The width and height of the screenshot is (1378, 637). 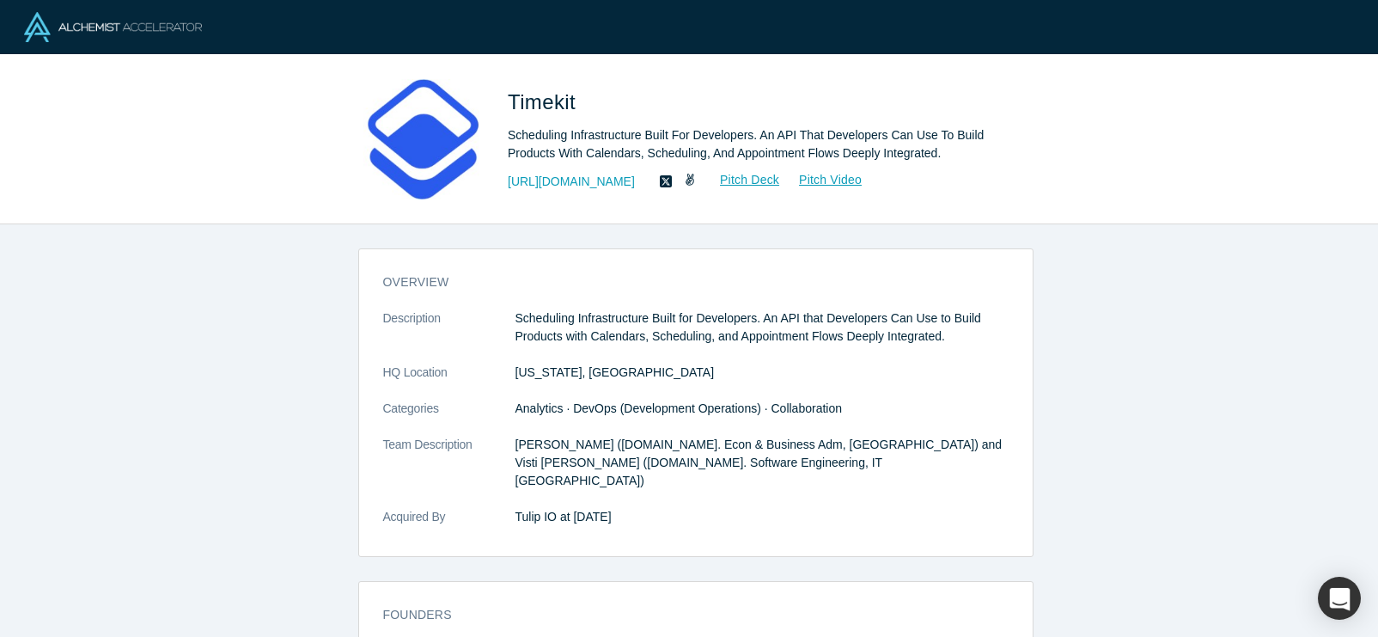 I want to click on dt: Categories, so click(x=449, y=418).